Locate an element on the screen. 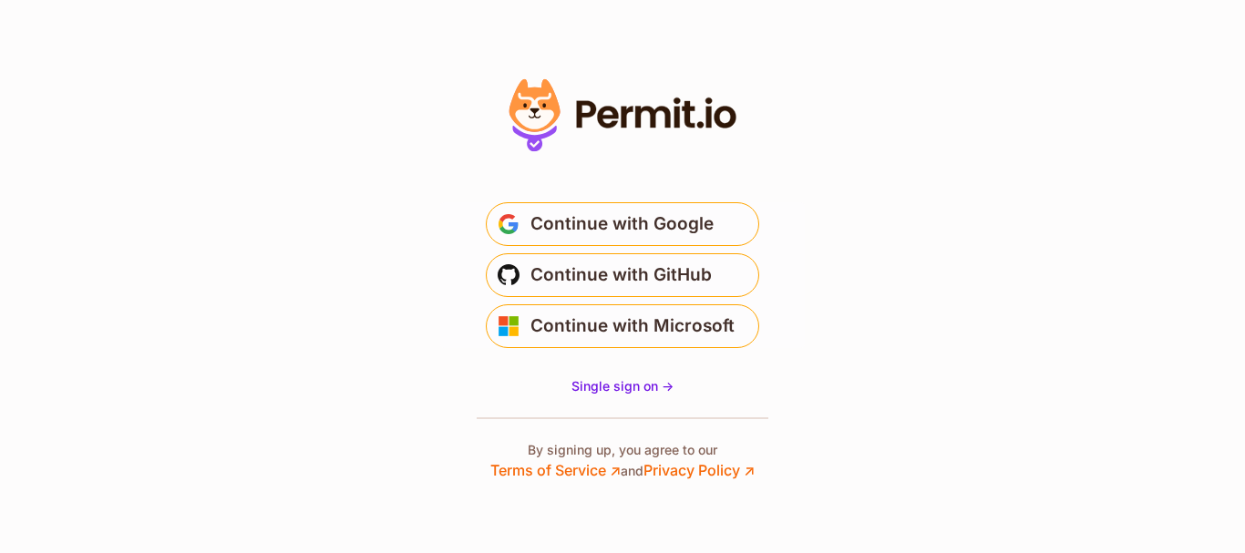 The height and width of the screenshot is (553, 1245). a: Terms of Service ↗ is located at coordinates (555, 470).